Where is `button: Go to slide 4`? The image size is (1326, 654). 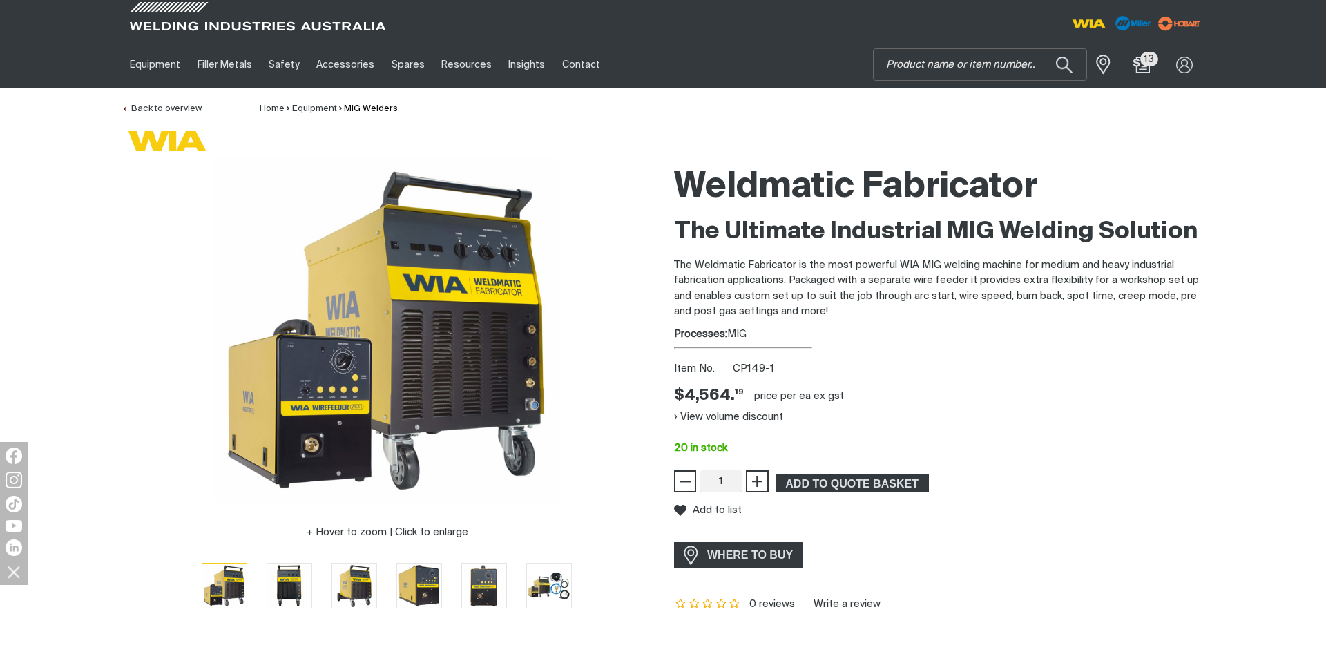
button: Go to slide 4 is located at coordinates (419, 586).